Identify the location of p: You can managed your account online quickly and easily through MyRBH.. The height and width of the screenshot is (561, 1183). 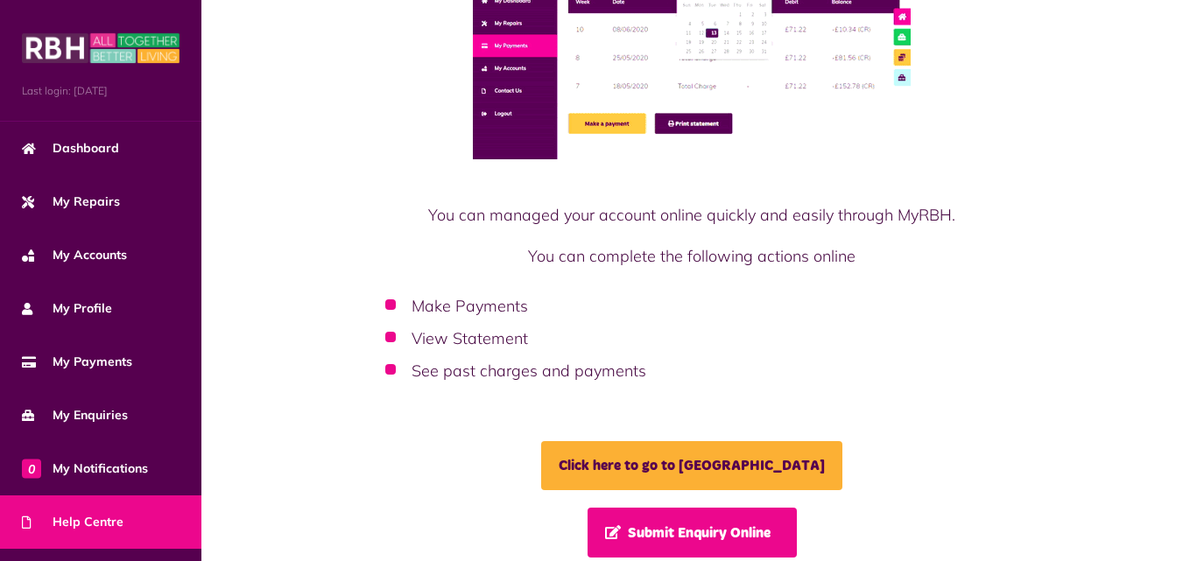
(692, 215).